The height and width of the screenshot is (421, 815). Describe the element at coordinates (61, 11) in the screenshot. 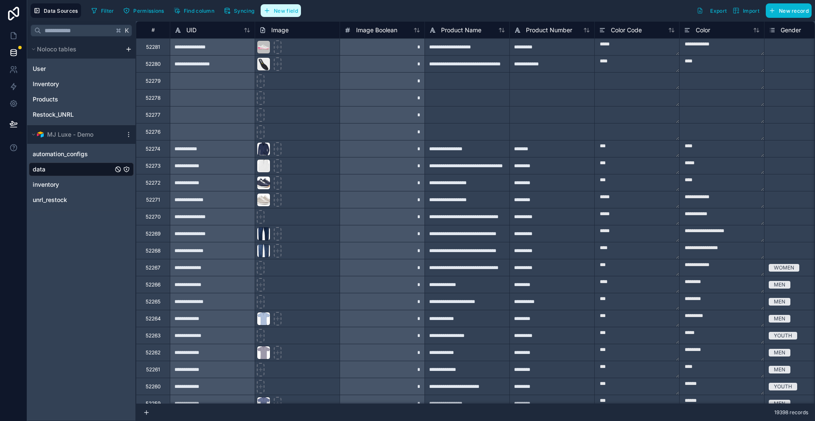

I see `span: Data Sources` at that location.